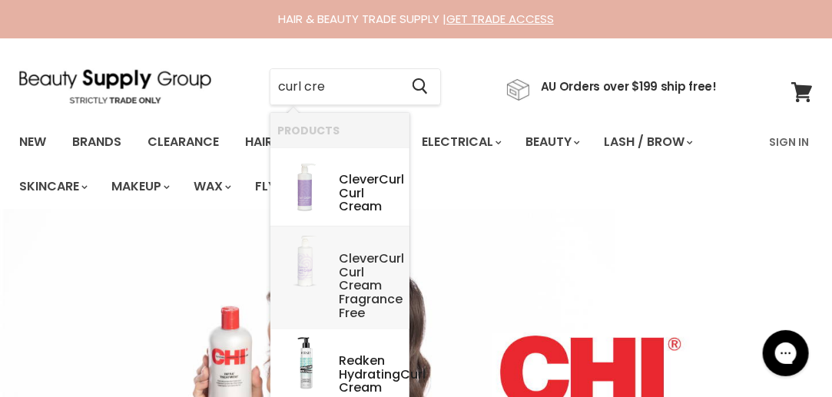 The height and width of the screenshot is (397, 832). What do you see at coordinates (305, 261) in the screenshot?
I see `img: curlcreamfragfree_200x.png` at bounding box center [305, 261].